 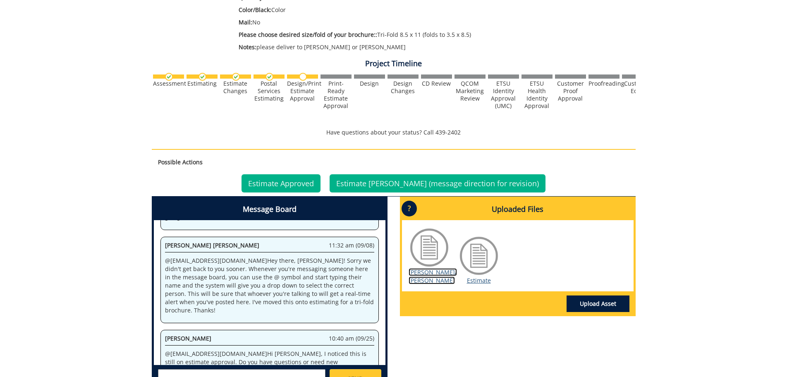 What do you see at coordinates (403, 87) in the screenshot?
I see `div: Design Changes` at bounding box center [403, 87].